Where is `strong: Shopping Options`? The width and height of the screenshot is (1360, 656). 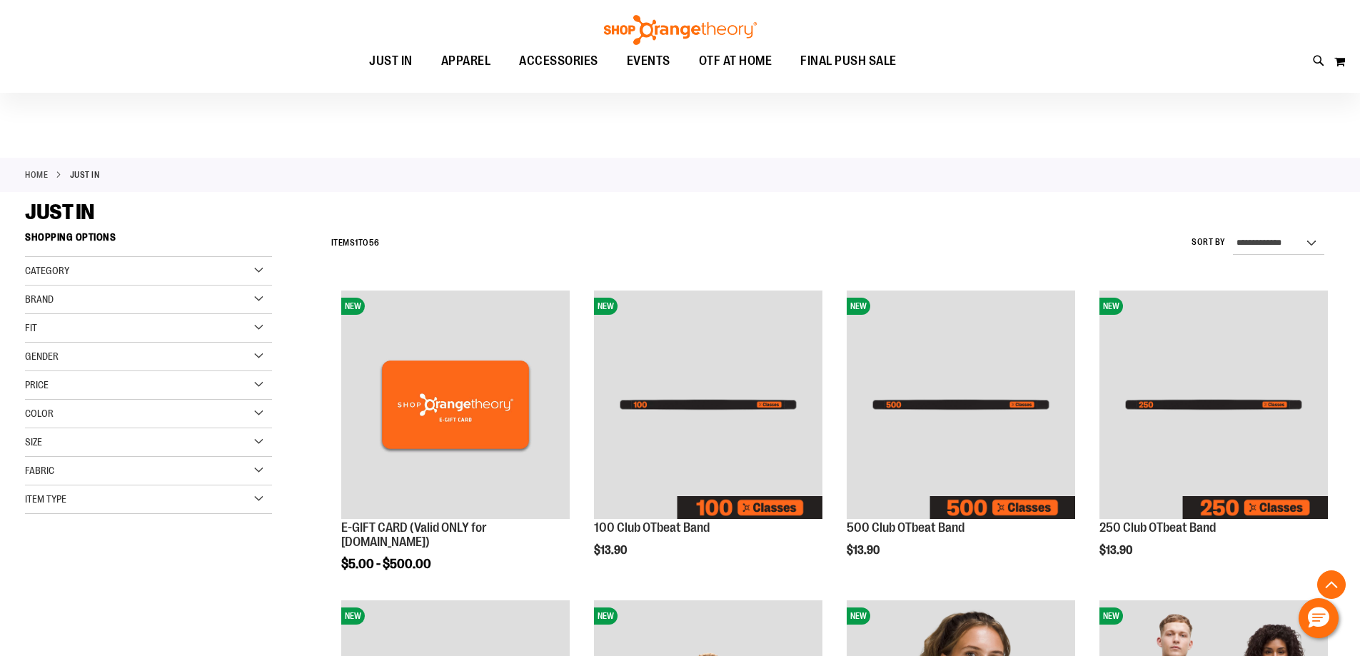
strong: Shopping Options is located at coordinates (149, 241).